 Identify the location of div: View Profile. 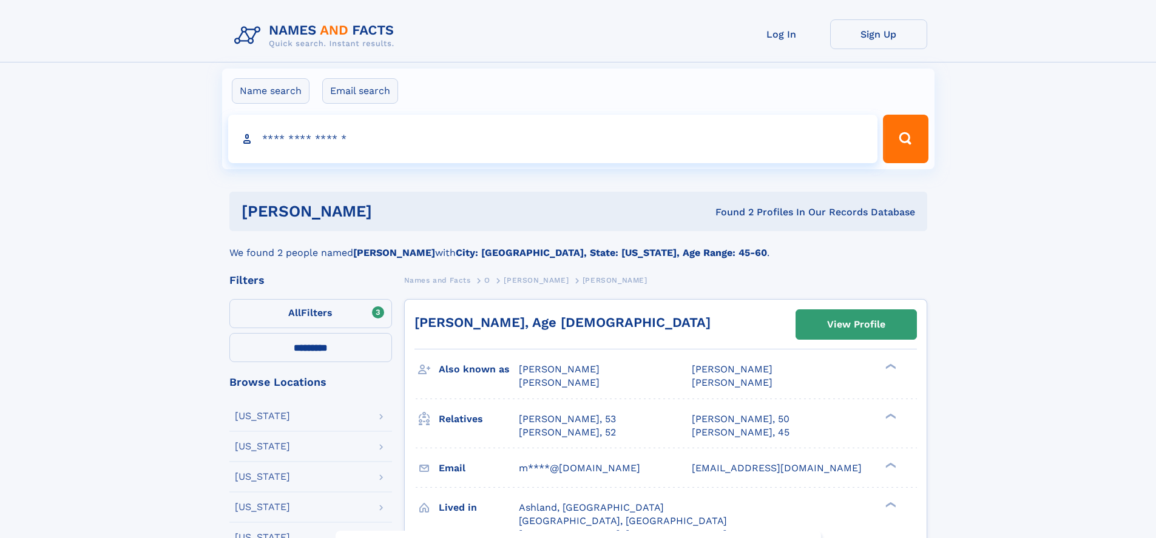
(856, 325).